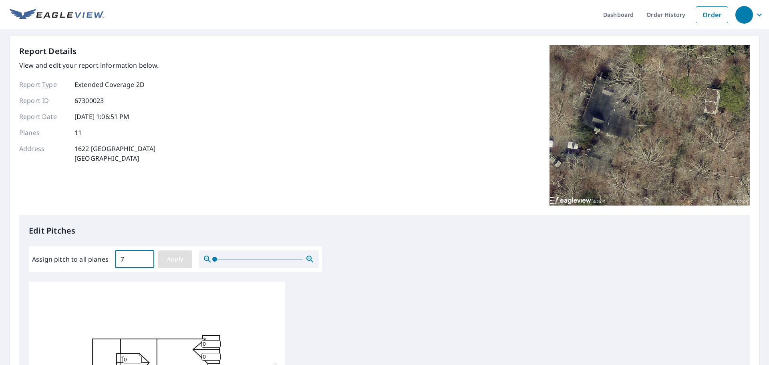  What do you see at coordinates (43, 133) in the screenshot?
I see `p: Planes` at bounding box center [43, 133].